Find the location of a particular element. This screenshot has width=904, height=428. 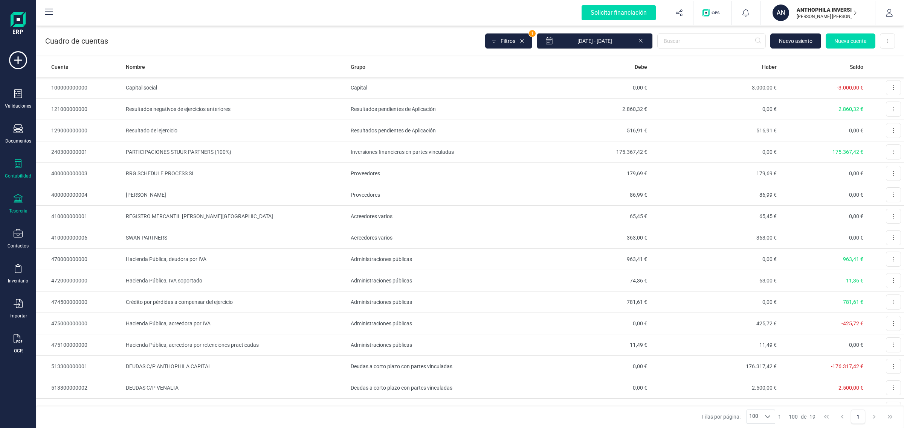

td: 474500000000 is located at coordinates (79, 302).